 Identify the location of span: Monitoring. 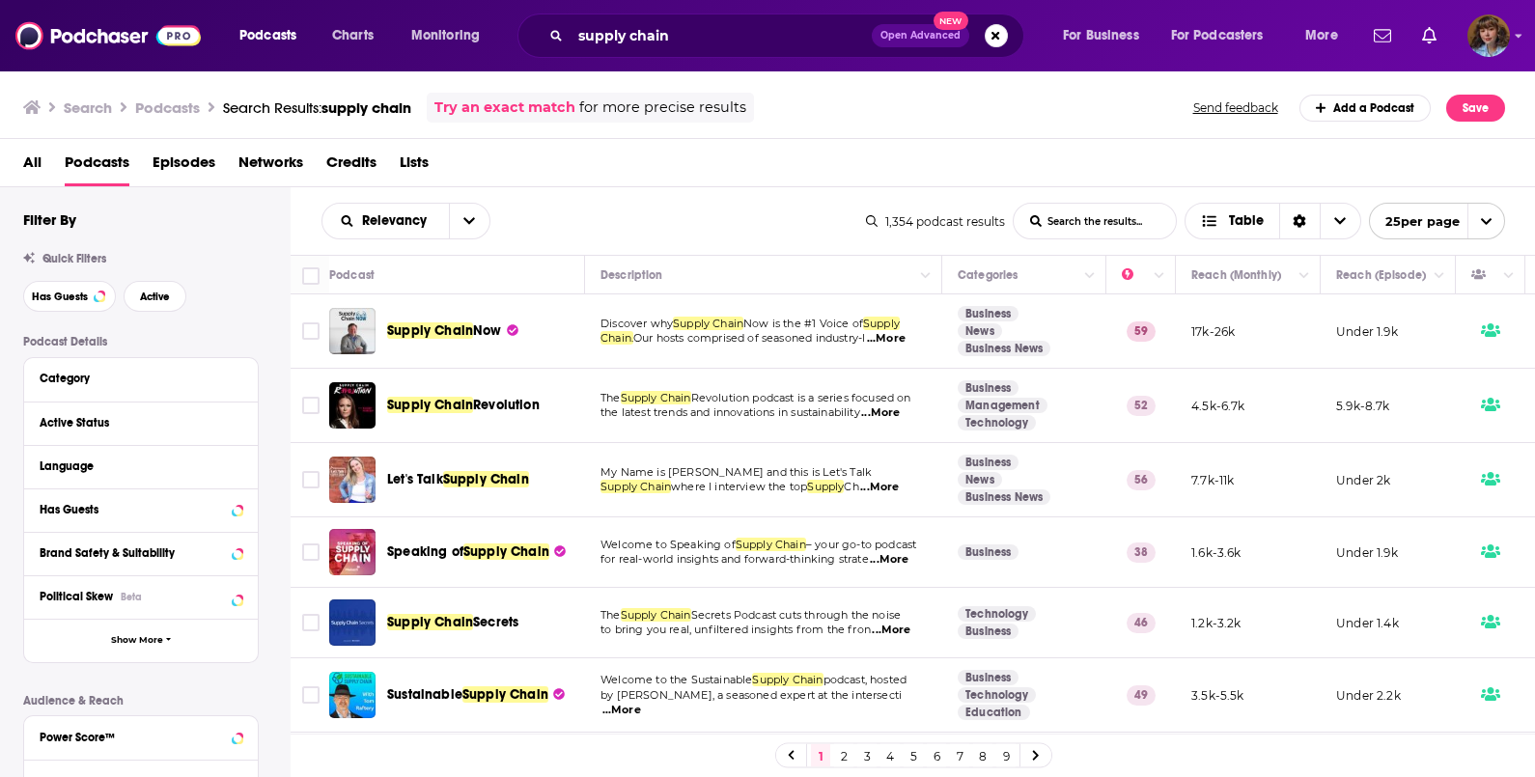
(445, 36).